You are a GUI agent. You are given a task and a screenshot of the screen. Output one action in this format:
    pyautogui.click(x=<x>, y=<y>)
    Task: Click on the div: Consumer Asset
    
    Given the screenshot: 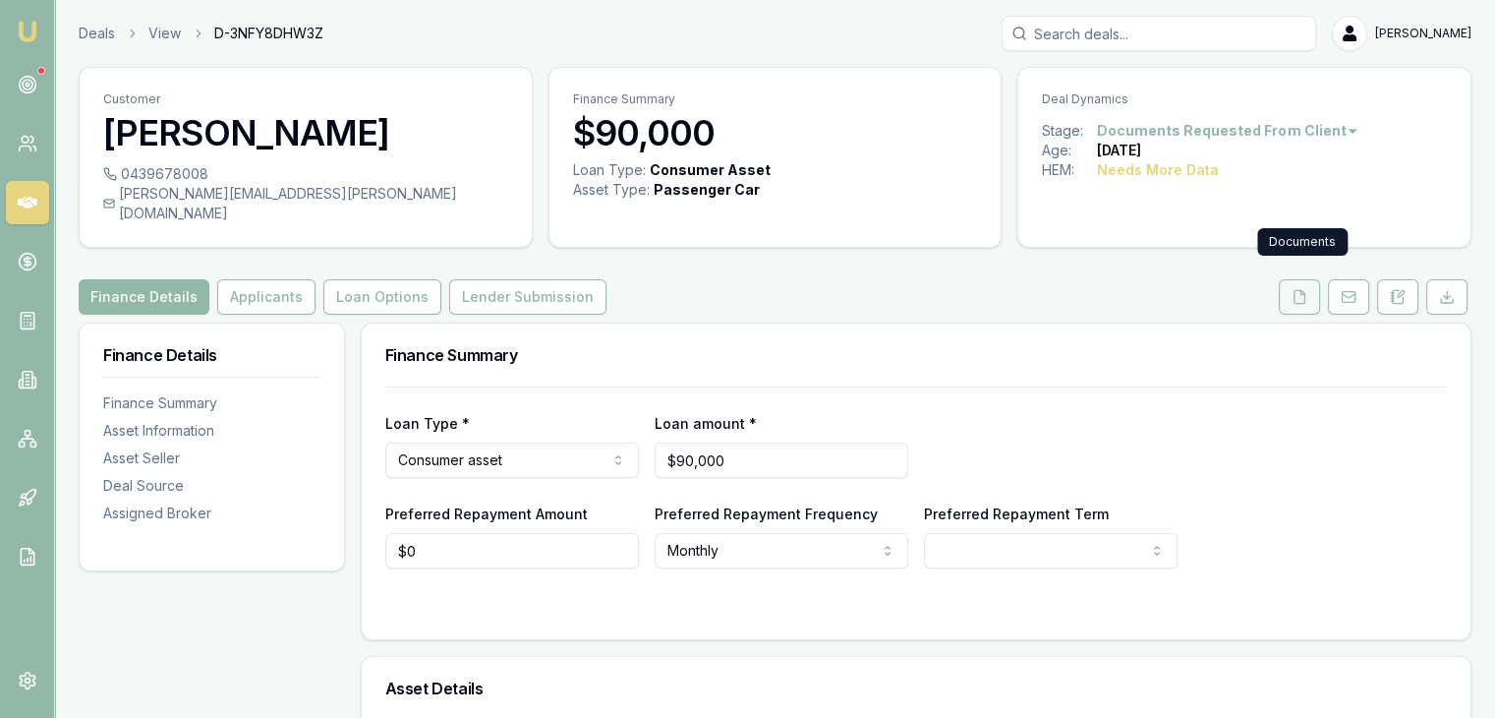 What is the action you would take?
    pyautogui.click(x=710, y=170)
    